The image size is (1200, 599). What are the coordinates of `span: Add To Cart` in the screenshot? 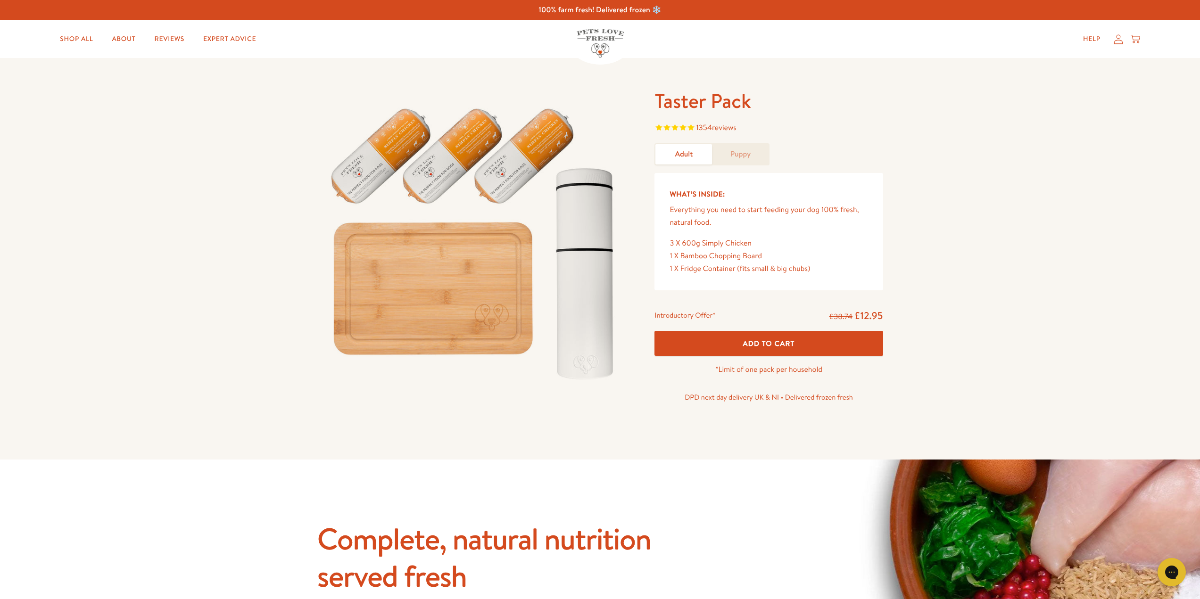 It's located at (769, 343).